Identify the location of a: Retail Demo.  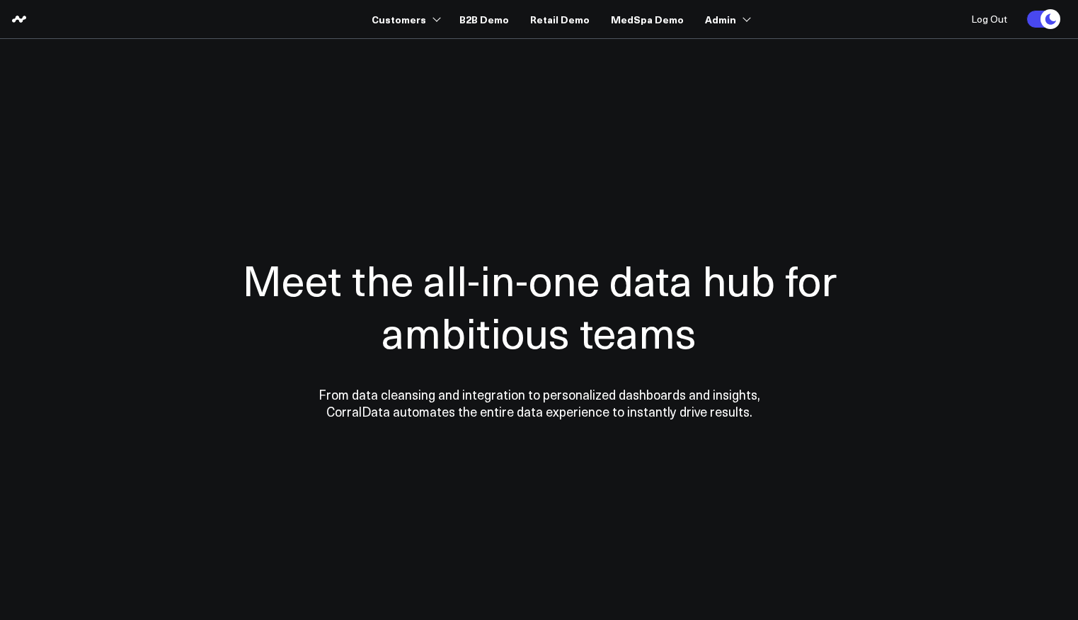
(560, 19).